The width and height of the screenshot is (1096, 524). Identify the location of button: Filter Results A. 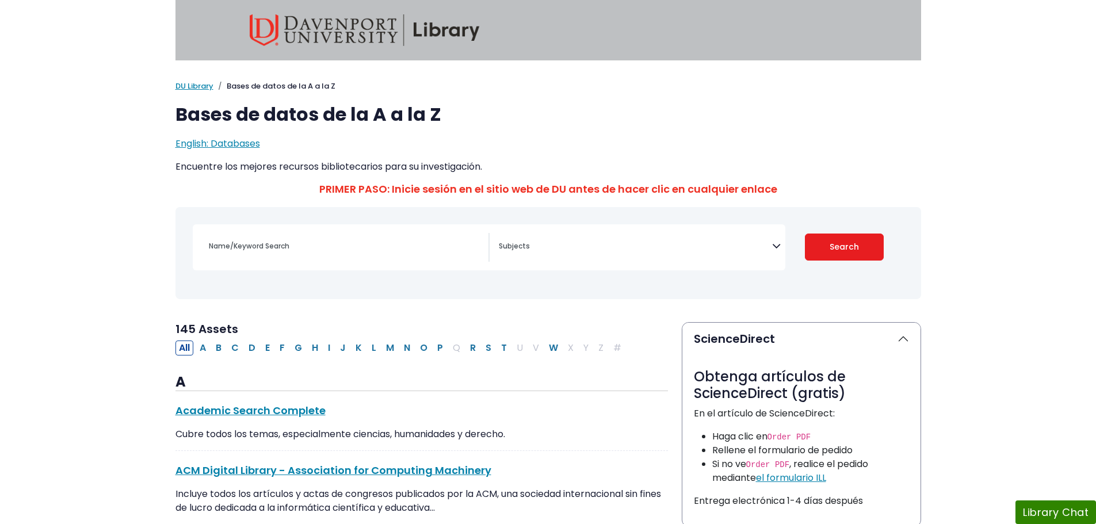
(202, 348).